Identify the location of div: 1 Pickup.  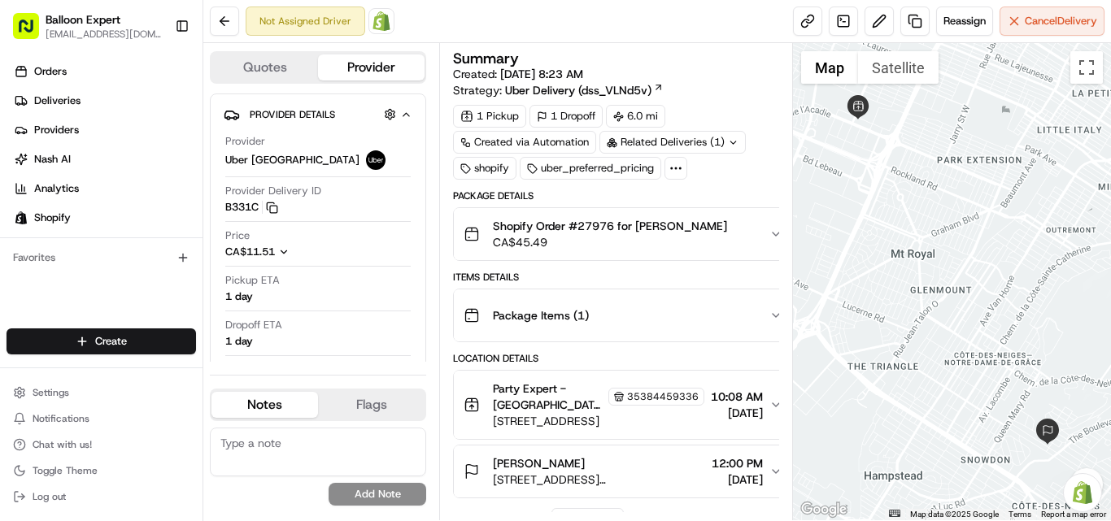
(490, 116).